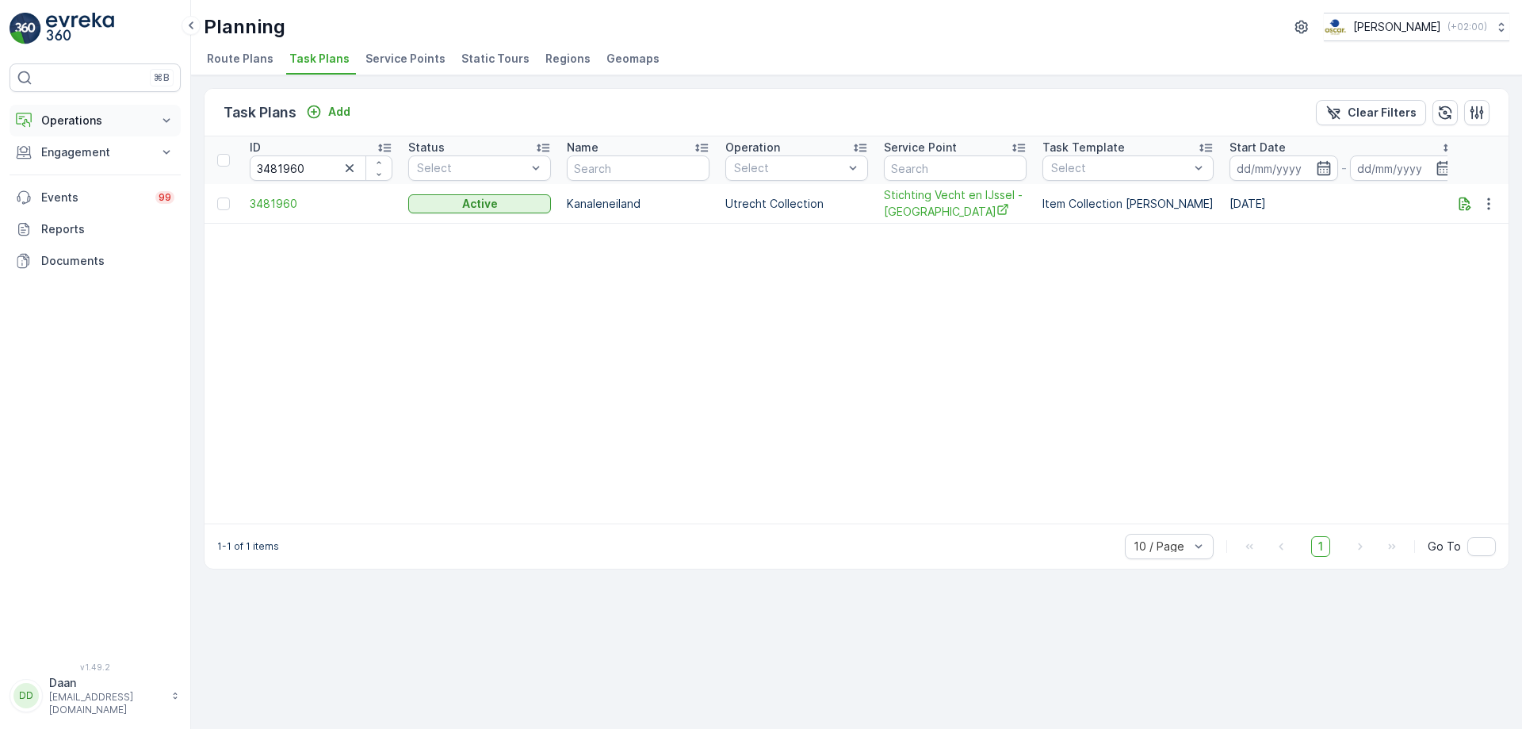 This screenshot has width=1522, height=729. Describe the element at coordinates (1382, 113) in the screenshot. I see `p: Clear Filters` at that location.